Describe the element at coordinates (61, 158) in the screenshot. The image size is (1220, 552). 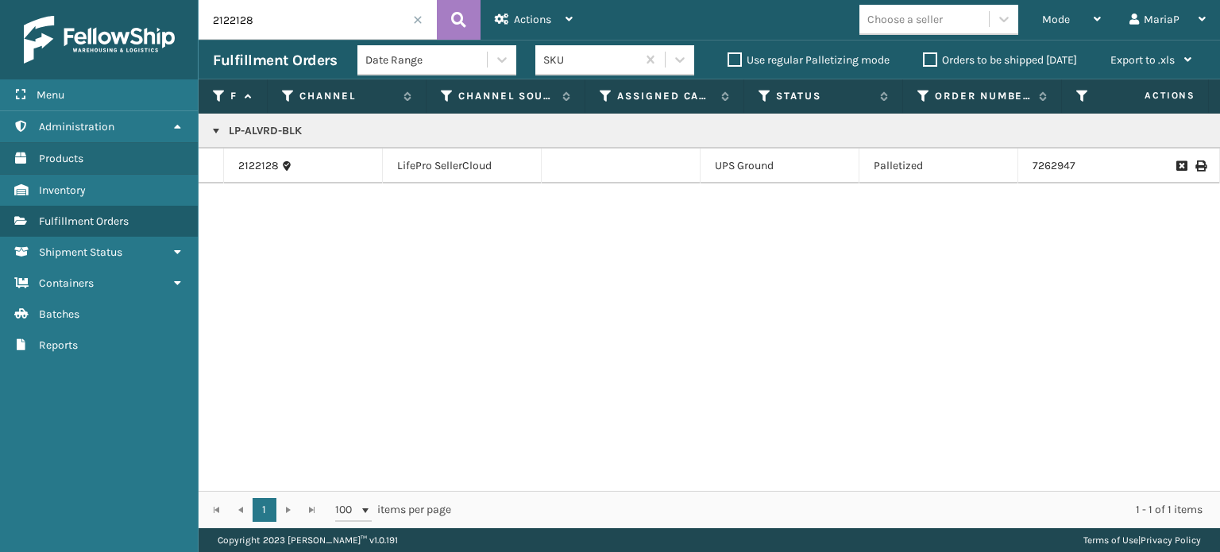
I see `span: Products` at that location.